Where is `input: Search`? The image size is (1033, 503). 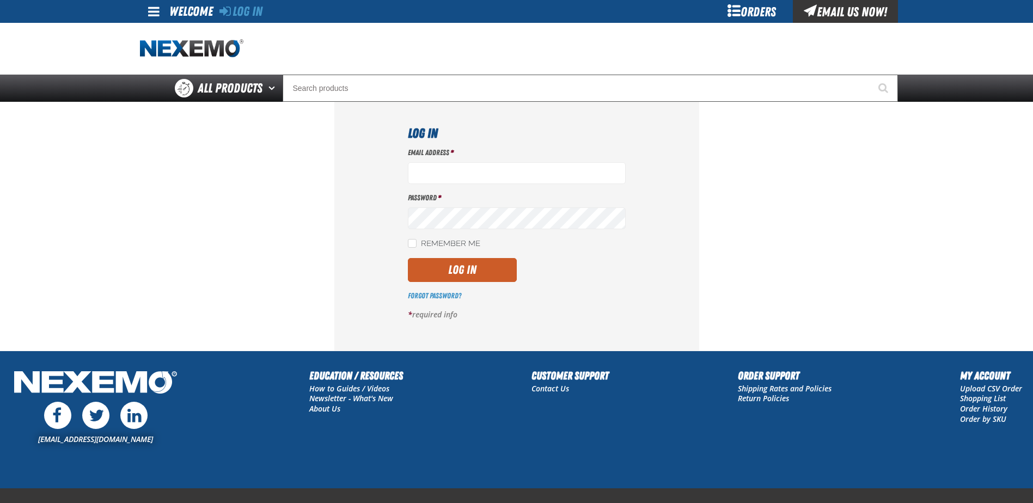 input: Search is located at coordinates (590, 88).